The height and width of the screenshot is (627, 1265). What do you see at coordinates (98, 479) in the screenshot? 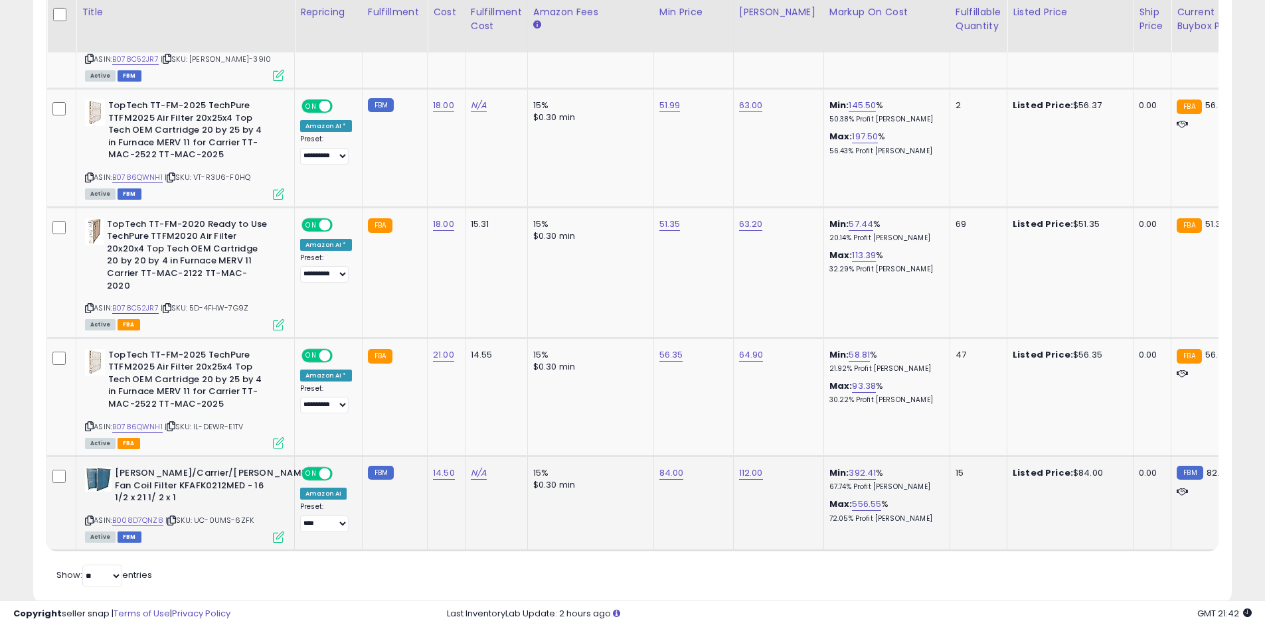
I see `img: 51L-5uWSYSL._SL40_.jpg` at bounding box center [98, 479].